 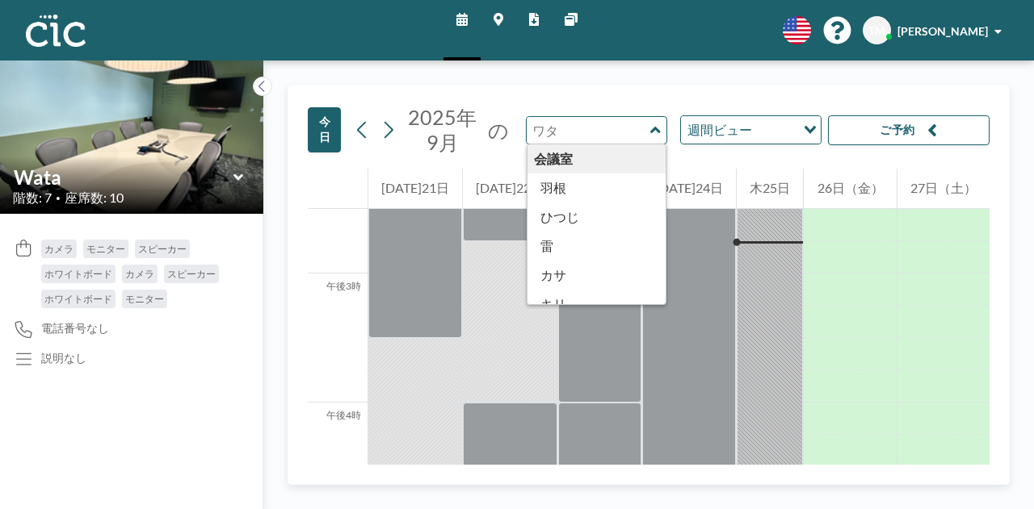 I want to click on font: ひつじ, so click(x=560, y=216).